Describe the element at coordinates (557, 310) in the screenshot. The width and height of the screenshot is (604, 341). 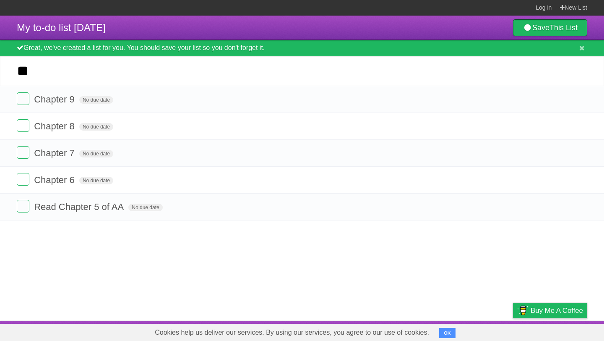
I see `span: Buy me a coffee` at that location.